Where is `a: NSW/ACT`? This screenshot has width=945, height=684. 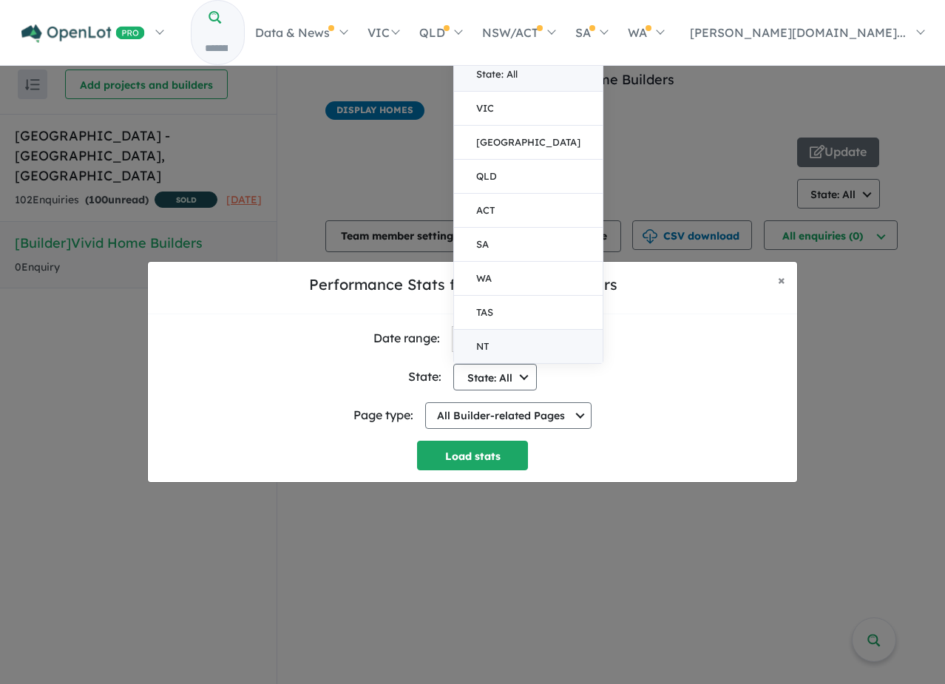
a: NSW/ACT is located at coordinates (519, 33).